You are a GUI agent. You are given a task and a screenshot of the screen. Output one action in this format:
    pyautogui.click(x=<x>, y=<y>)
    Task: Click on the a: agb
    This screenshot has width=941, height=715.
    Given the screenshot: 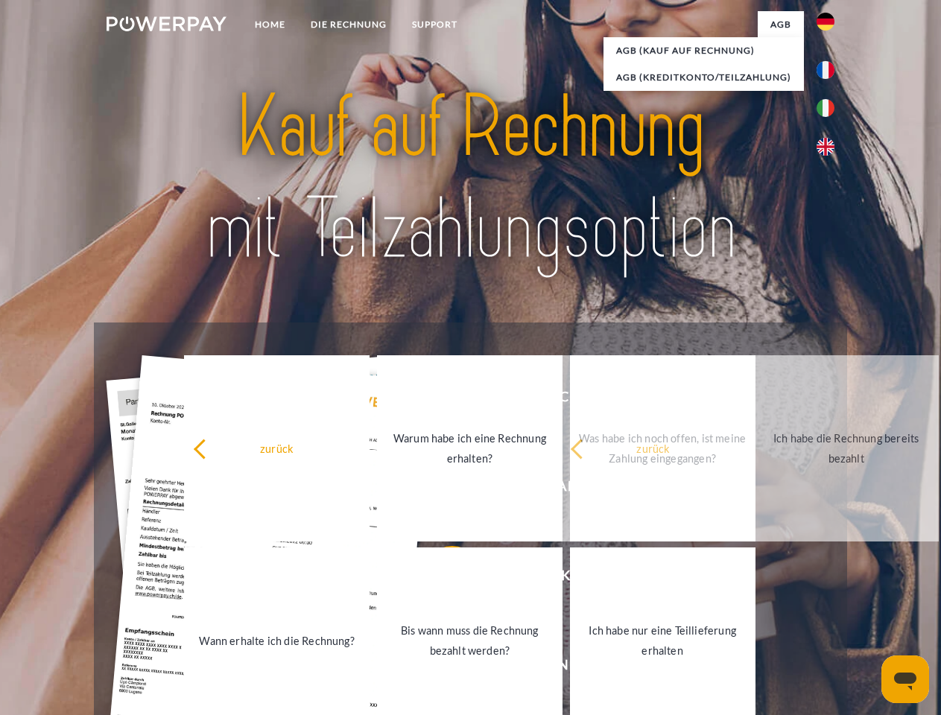 What is the action you would take?
    pyautogui.click(x=780, y=25)
    